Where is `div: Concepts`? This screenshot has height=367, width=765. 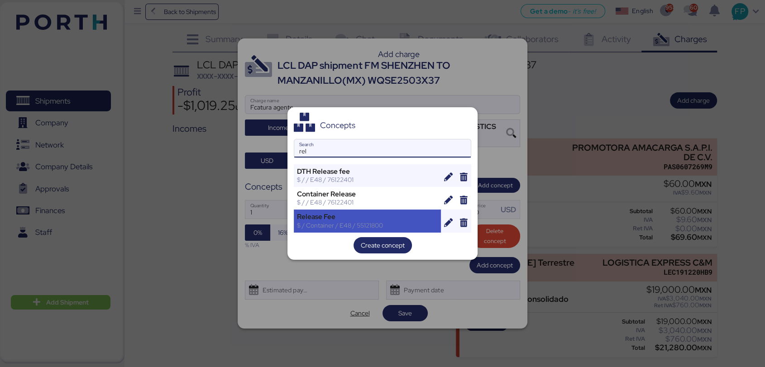 div: Concepts is located at coordinates (338, 125).